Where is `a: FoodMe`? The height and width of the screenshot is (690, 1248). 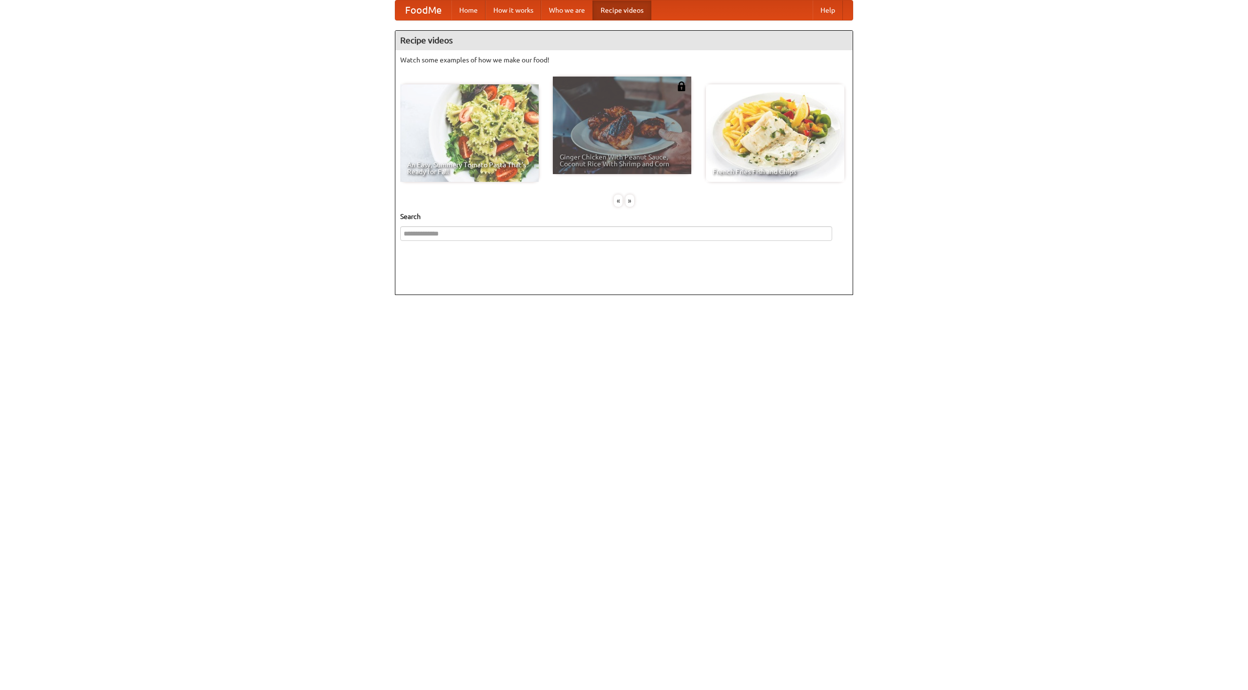 a: FoodMe is located at coordinates (423, 10).